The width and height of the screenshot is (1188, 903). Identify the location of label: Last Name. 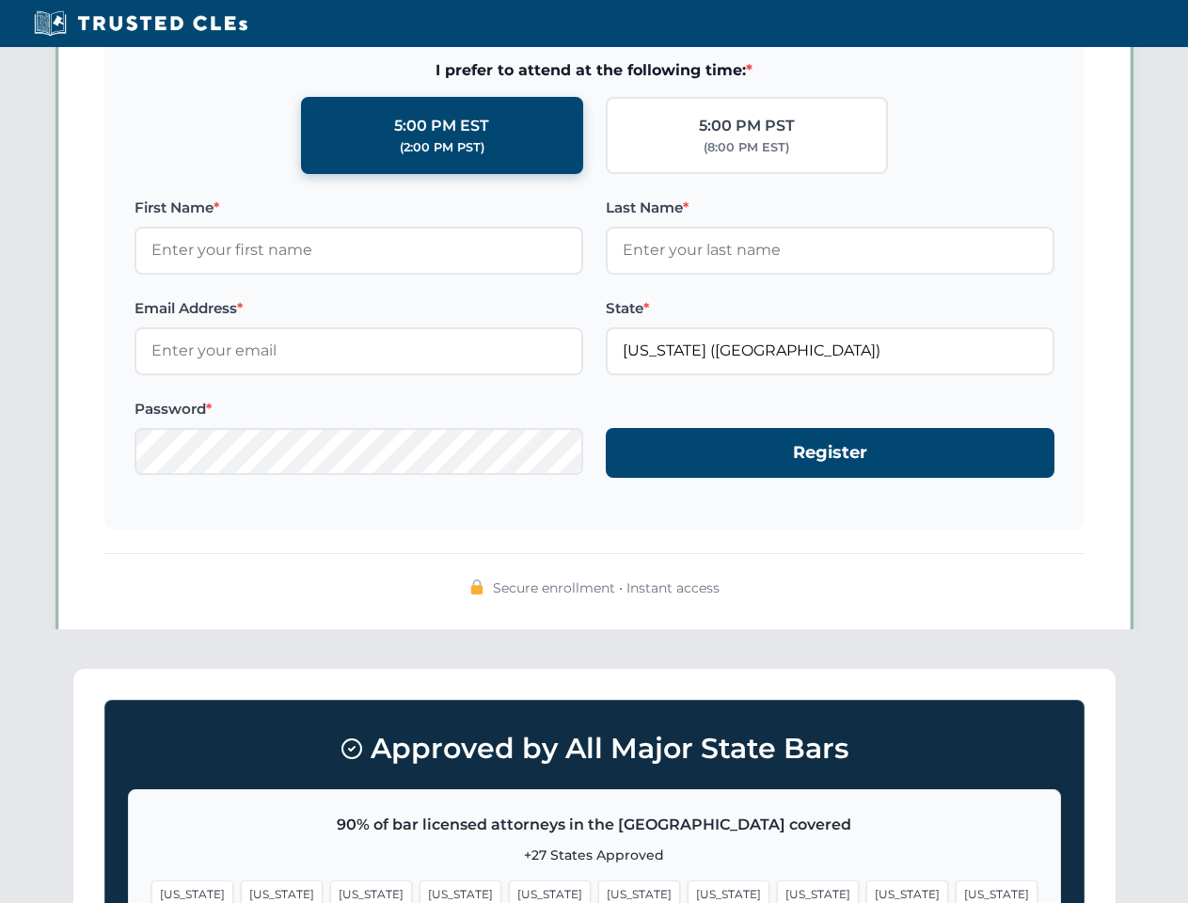
(830, 208).